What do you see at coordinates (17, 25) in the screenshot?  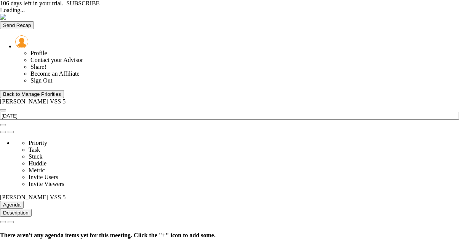 I see `span: Send Recap` at bounding box center [17, 25].